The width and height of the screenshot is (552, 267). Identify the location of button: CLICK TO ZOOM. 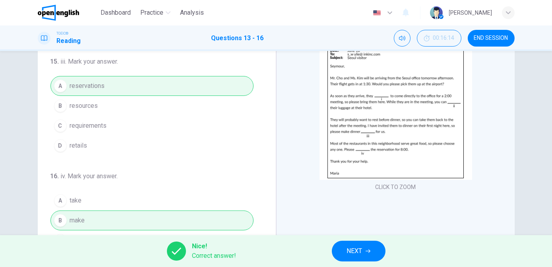
(396, 187).